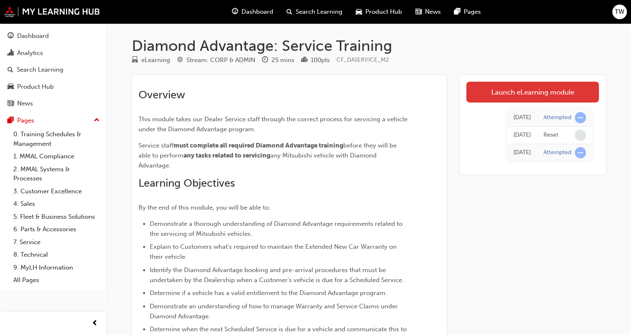 The image size is (631, 335). I want to click on div: Thu Aug 28 2025 13:07:33 GMT+1000 (Australian Eastern Standard Time), so click(522, 135).